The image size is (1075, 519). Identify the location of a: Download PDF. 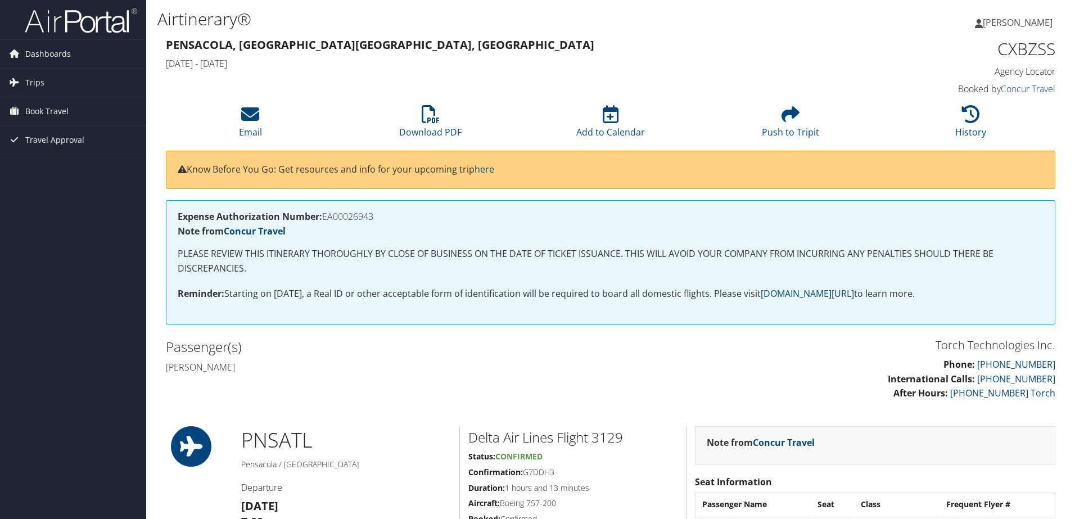
(430, 125).